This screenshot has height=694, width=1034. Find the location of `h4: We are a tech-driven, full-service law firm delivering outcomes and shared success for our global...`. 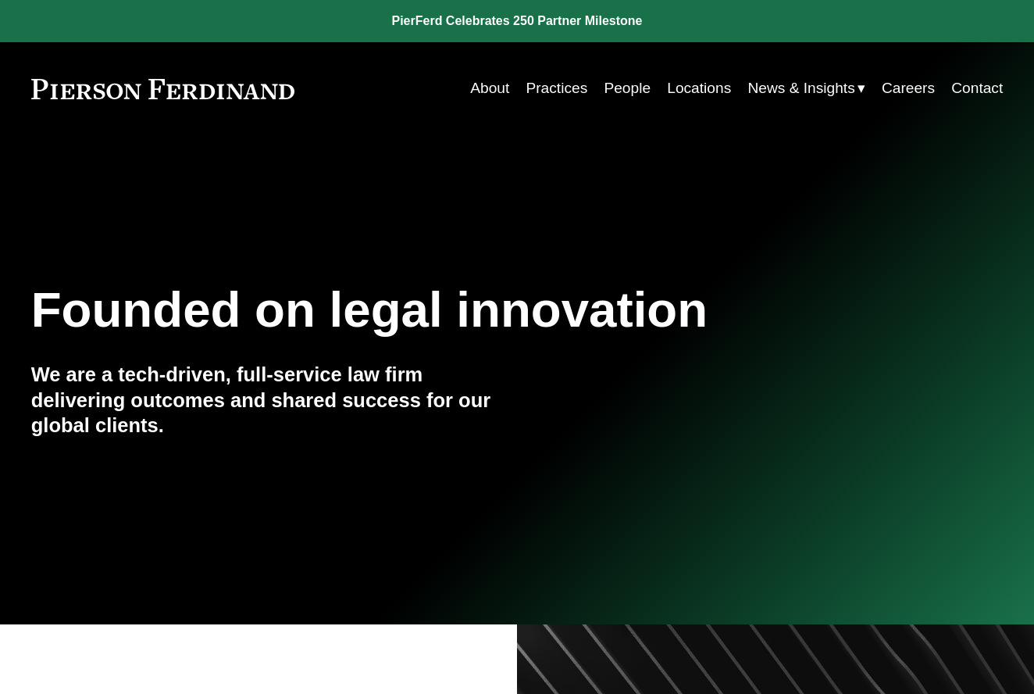

h4: We are a tech-driven, full-service law firm delivering outcomes and shared success for our global... is located at coordinates (274, 399).